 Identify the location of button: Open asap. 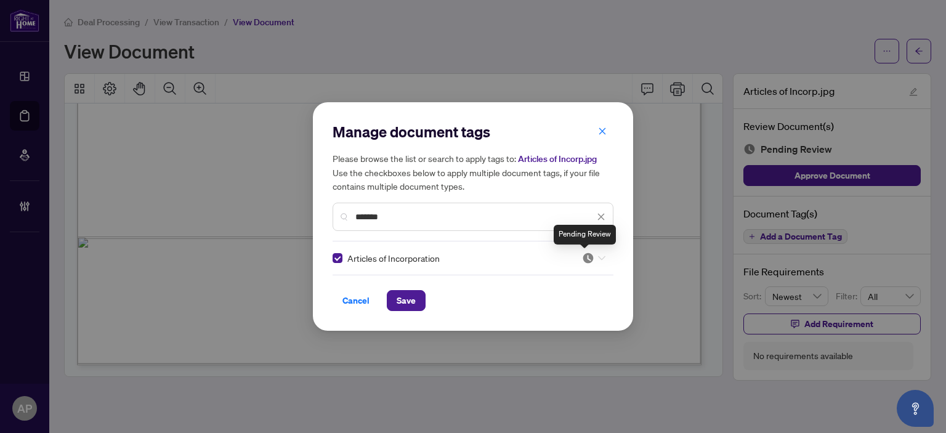
(916, 408).